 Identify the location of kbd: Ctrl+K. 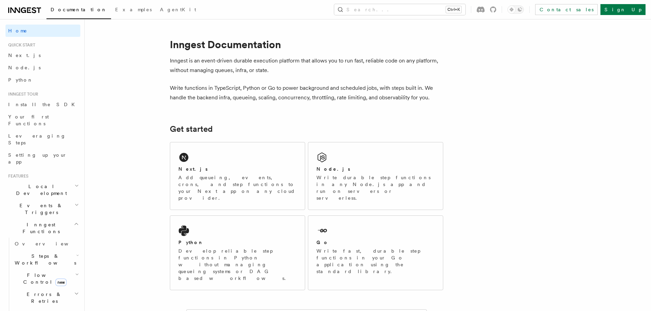
(453, 10).